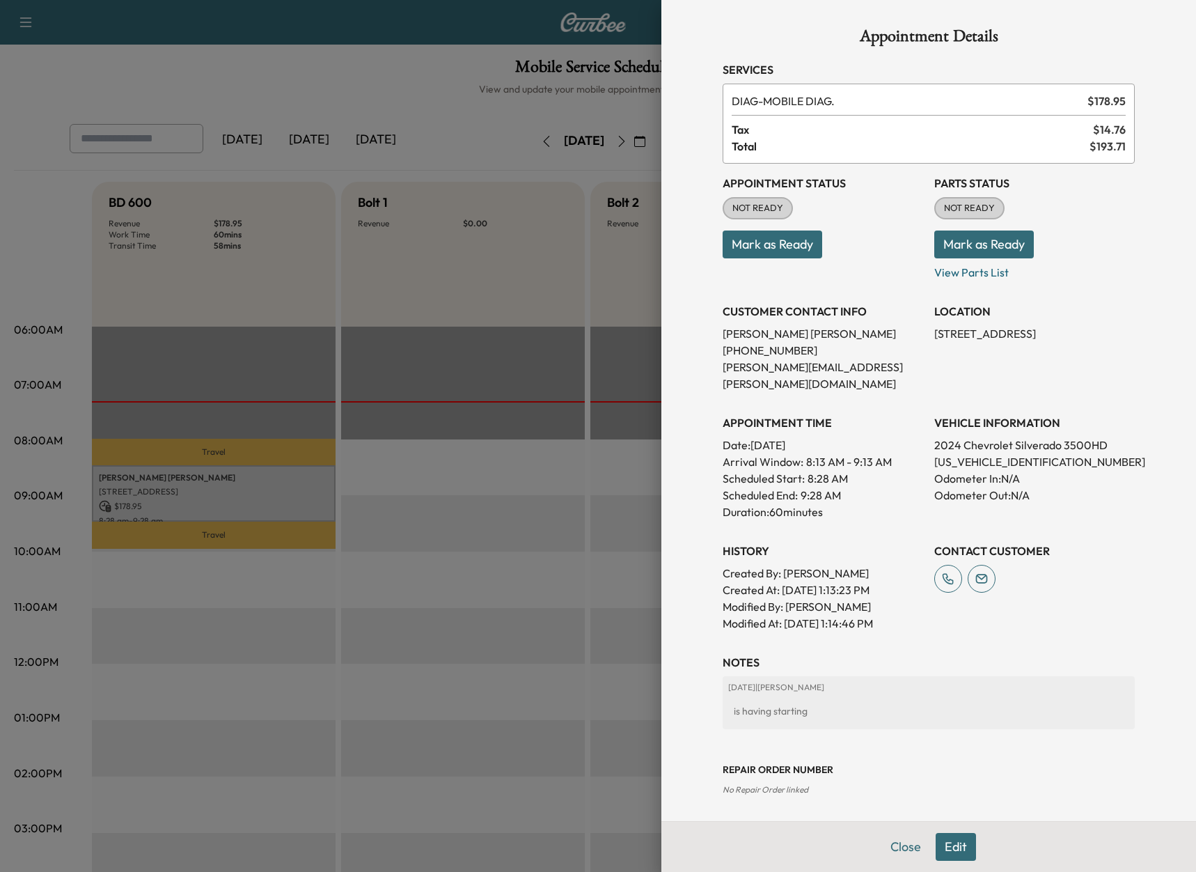 The image size is (1196, 872). Describe the element at coordinates (929, 711) in the screenshot. I see `div: is having starting` at that location.